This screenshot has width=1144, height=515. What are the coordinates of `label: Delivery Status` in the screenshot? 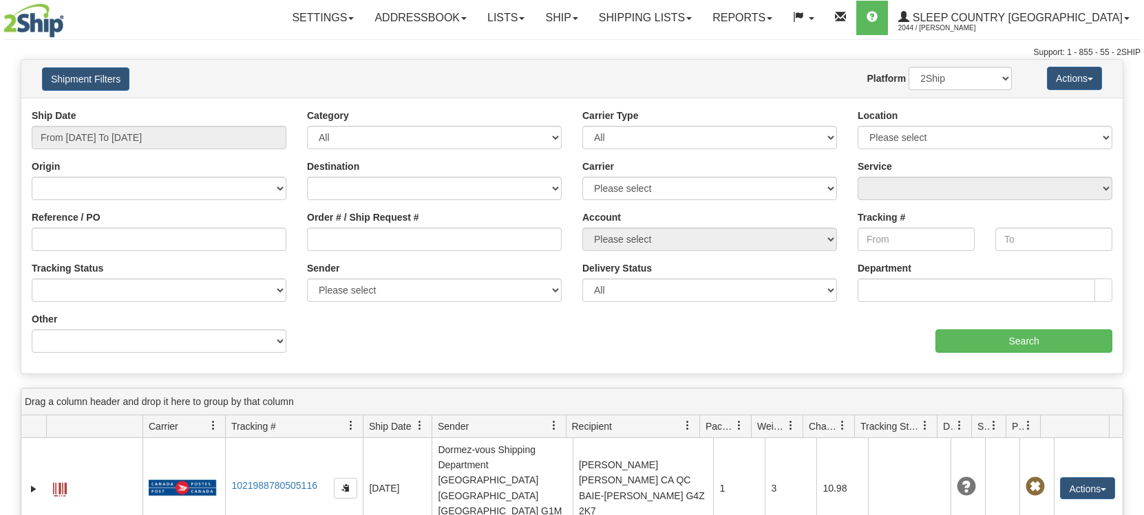 It's located at (617, 268).